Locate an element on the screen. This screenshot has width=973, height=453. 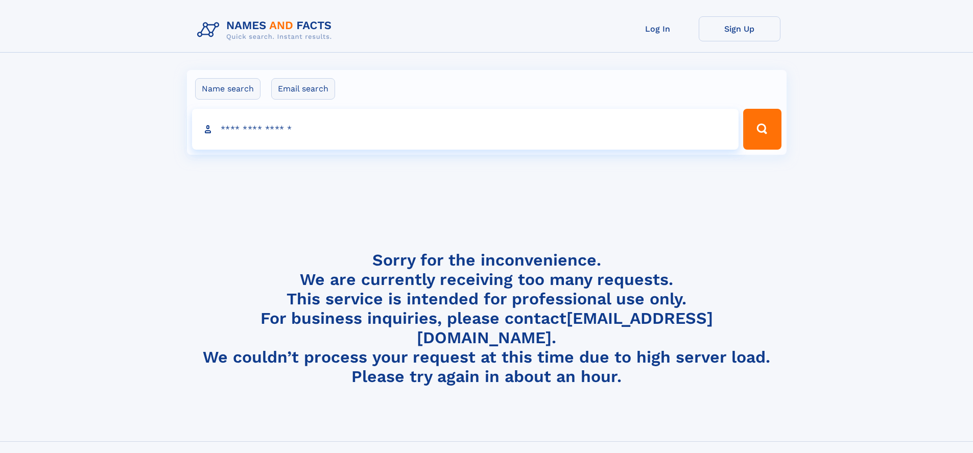
a: Log In is located at coordinates (658, 29).